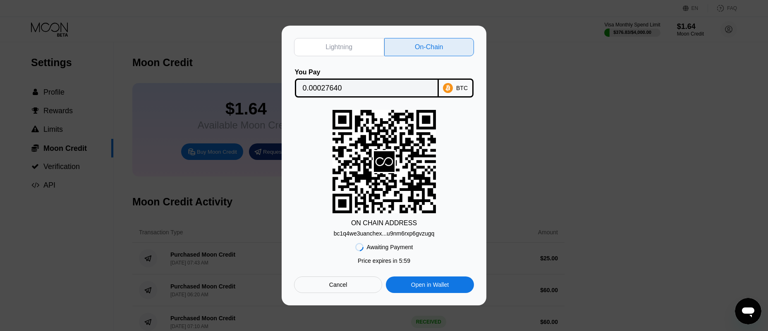 This screenshot has height=331, width=768. I want to click on div: Price expires in, so click(384, 261).